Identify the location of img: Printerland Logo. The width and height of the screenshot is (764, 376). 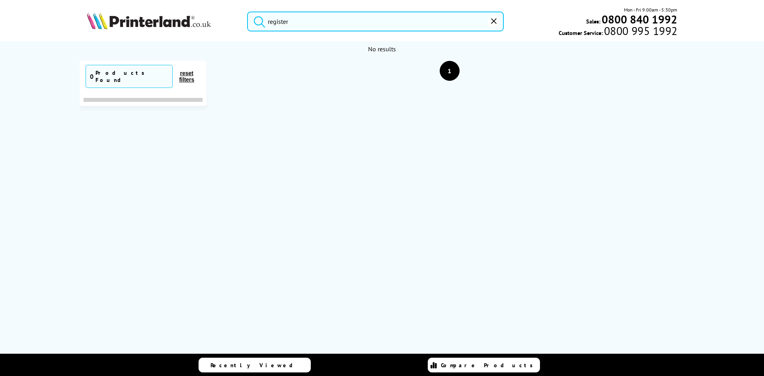
(149, 21).